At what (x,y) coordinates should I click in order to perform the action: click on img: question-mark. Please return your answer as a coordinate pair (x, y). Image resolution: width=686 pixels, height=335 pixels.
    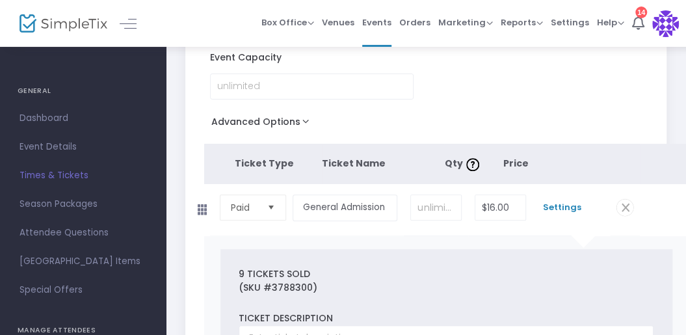
    Looking at the image, I should click on (473, 164).